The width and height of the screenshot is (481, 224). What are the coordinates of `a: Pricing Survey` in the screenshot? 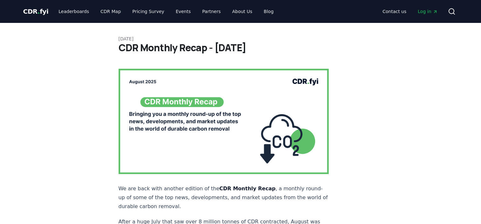 It's located at (148, 11).